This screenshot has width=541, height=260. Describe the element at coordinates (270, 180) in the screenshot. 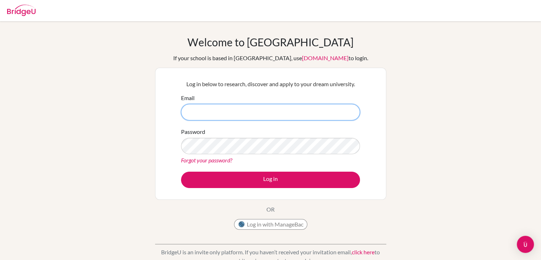

I see `button: Log in` at that location.